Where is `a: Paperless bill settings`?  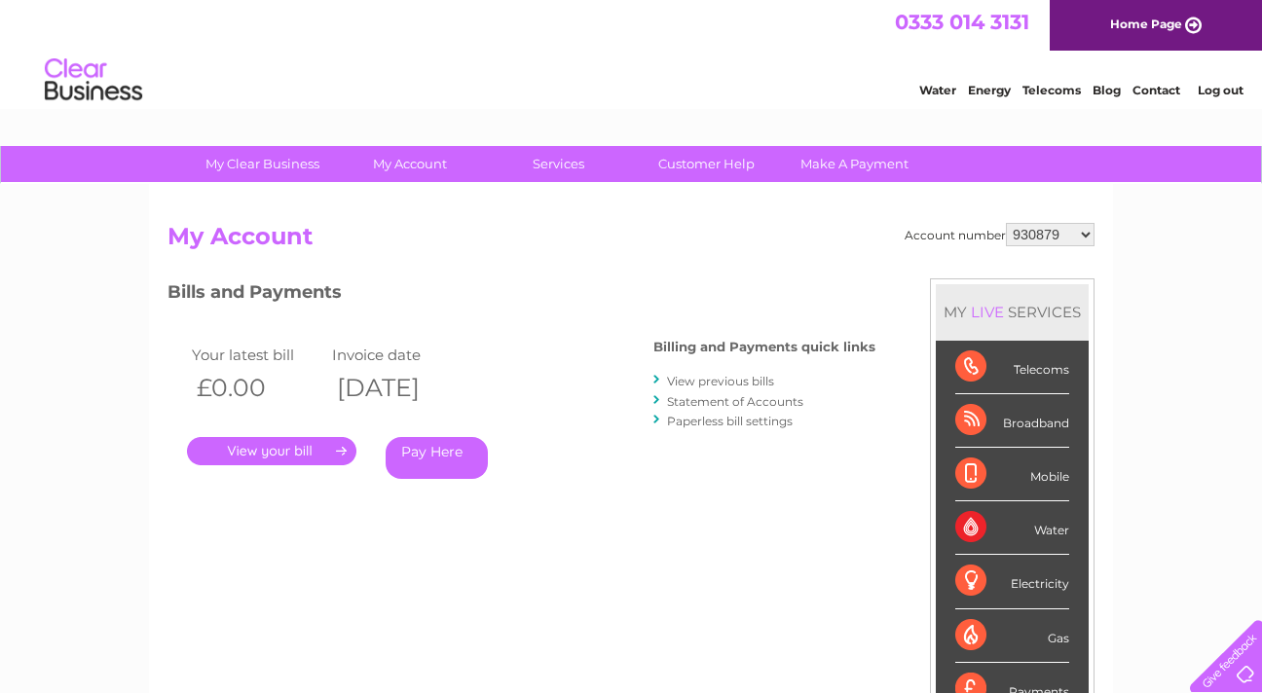 a: Paperless bill settings is located at coordinates (729, 421).